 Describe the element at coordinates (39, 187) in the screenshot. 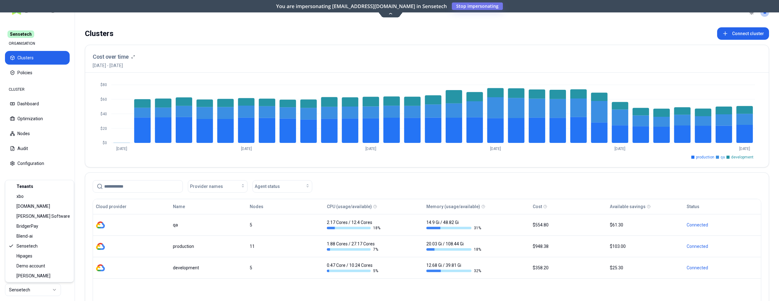

I see `div: Tenants` at that location.